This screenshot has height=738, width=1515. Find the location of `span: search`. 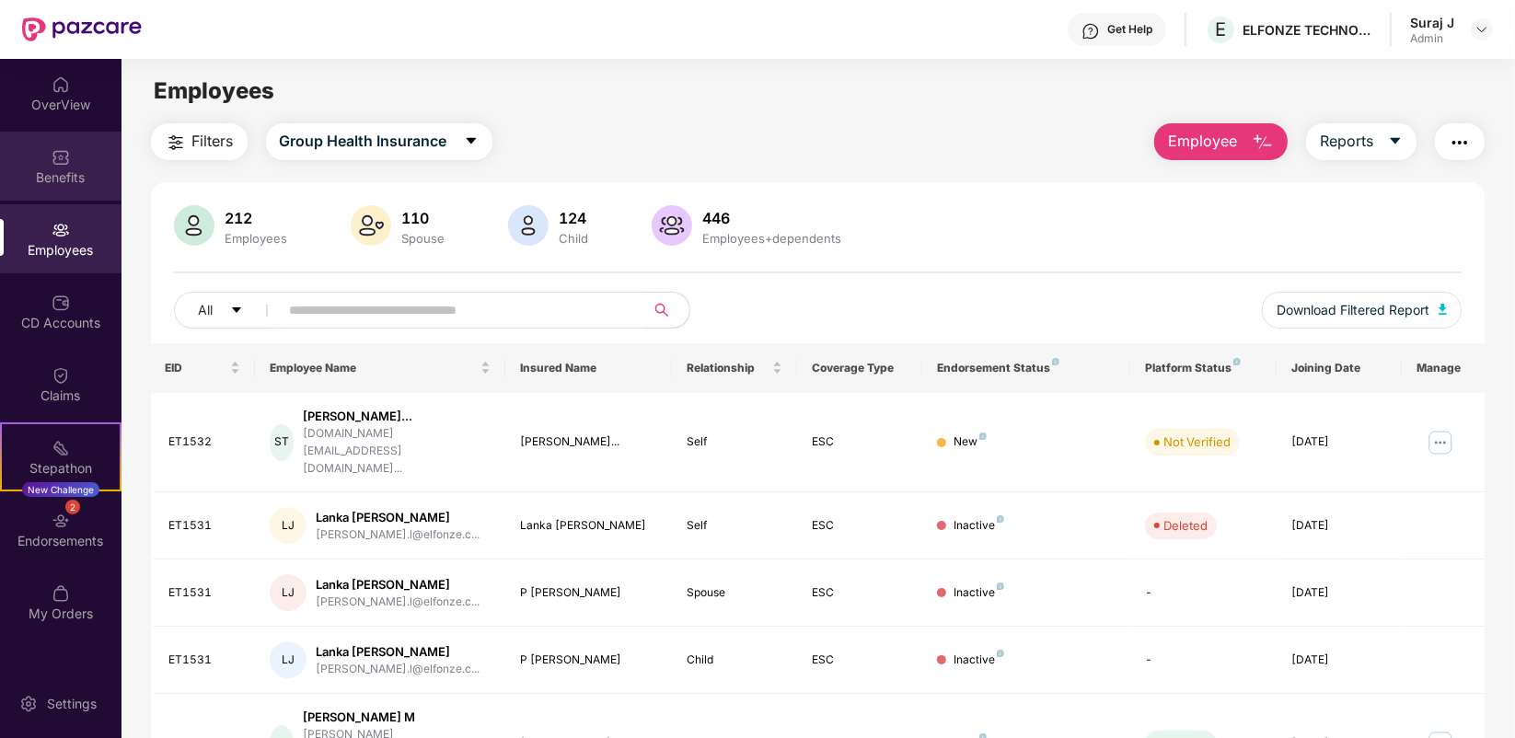

span: search is located at coordinates (662, 310).